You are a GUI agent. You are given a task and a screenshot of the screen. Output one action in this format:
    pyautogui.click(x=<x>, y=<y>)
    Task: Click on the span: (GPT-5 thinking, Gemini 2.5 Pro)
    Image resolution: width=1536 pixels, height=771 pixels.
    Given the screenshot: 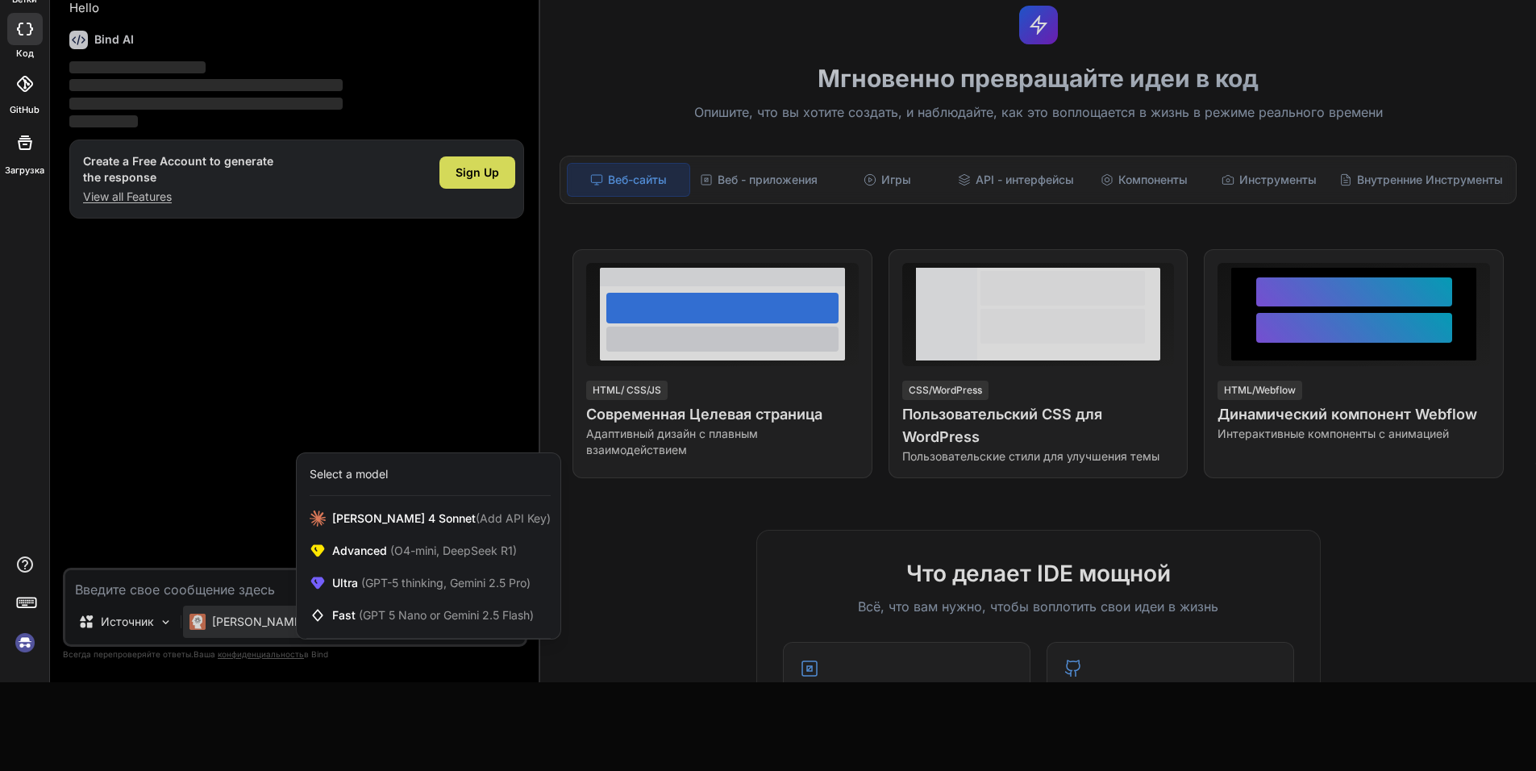 What is the action you would take?
    pyautogui.click(x=444, y=582)
    